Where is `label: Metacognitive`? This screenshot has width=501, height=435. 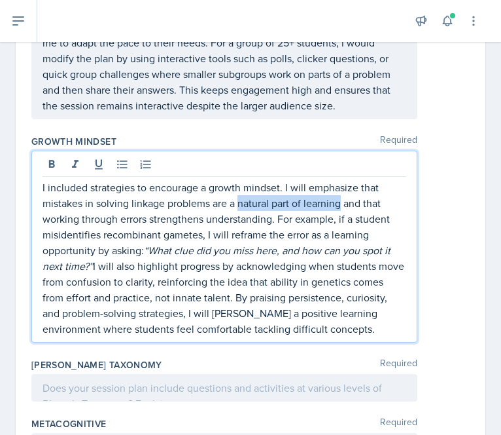
label: Metacognitive is located at coordinates (69, 424).